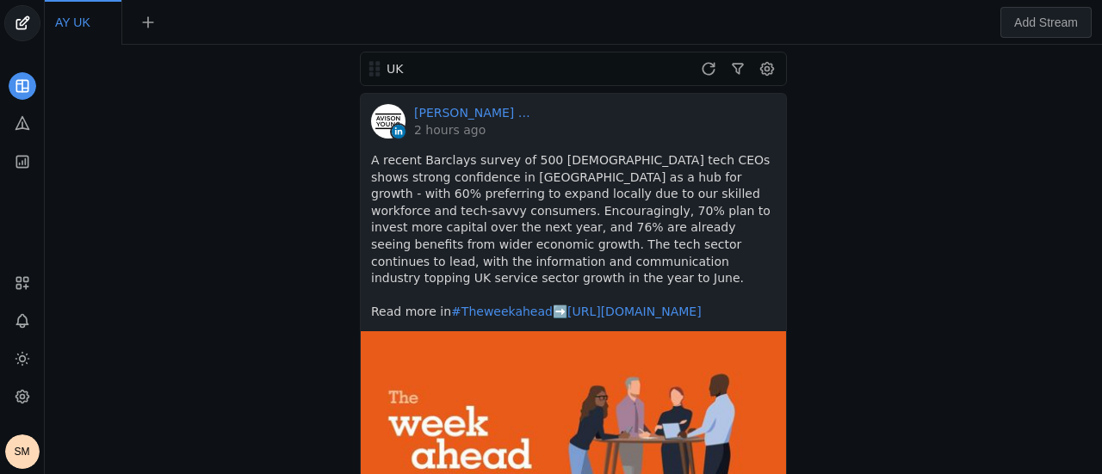  What do you see at coordinates (72, 22) in the screenshot?
I see `span: Click to edit name` at bounding box center [72, 22].